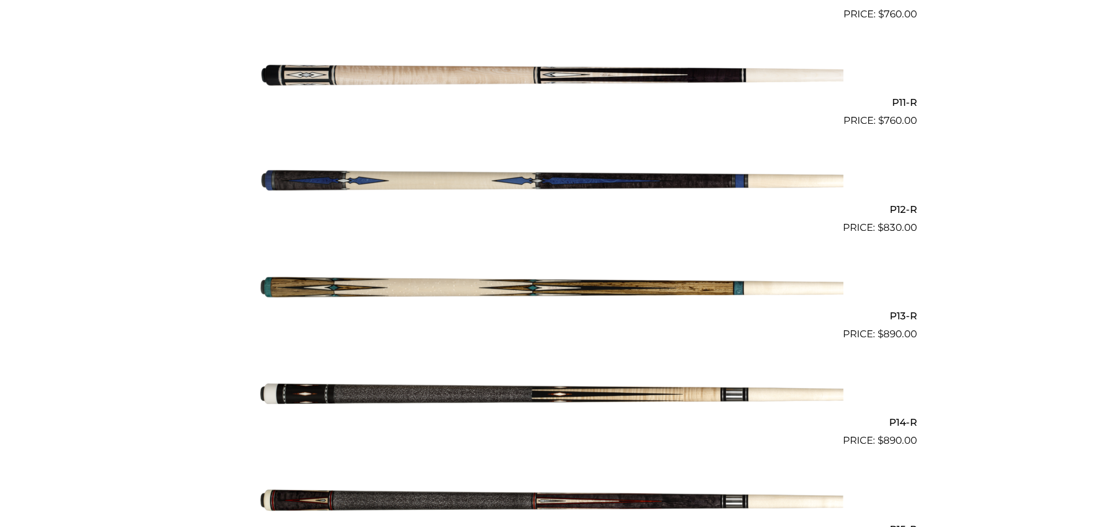 The image size is (1102, 527). Describe the element at coordinates (551, 289) in the screenshot. I see `img: P13-R` at that location.